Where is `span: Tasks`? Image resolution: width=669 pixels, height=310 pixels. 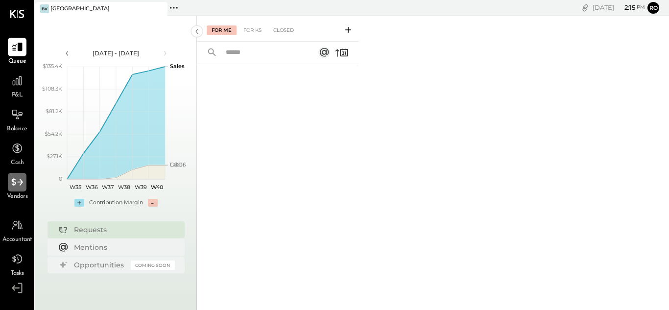 span: Tasks is located at coordinates (17, 274).